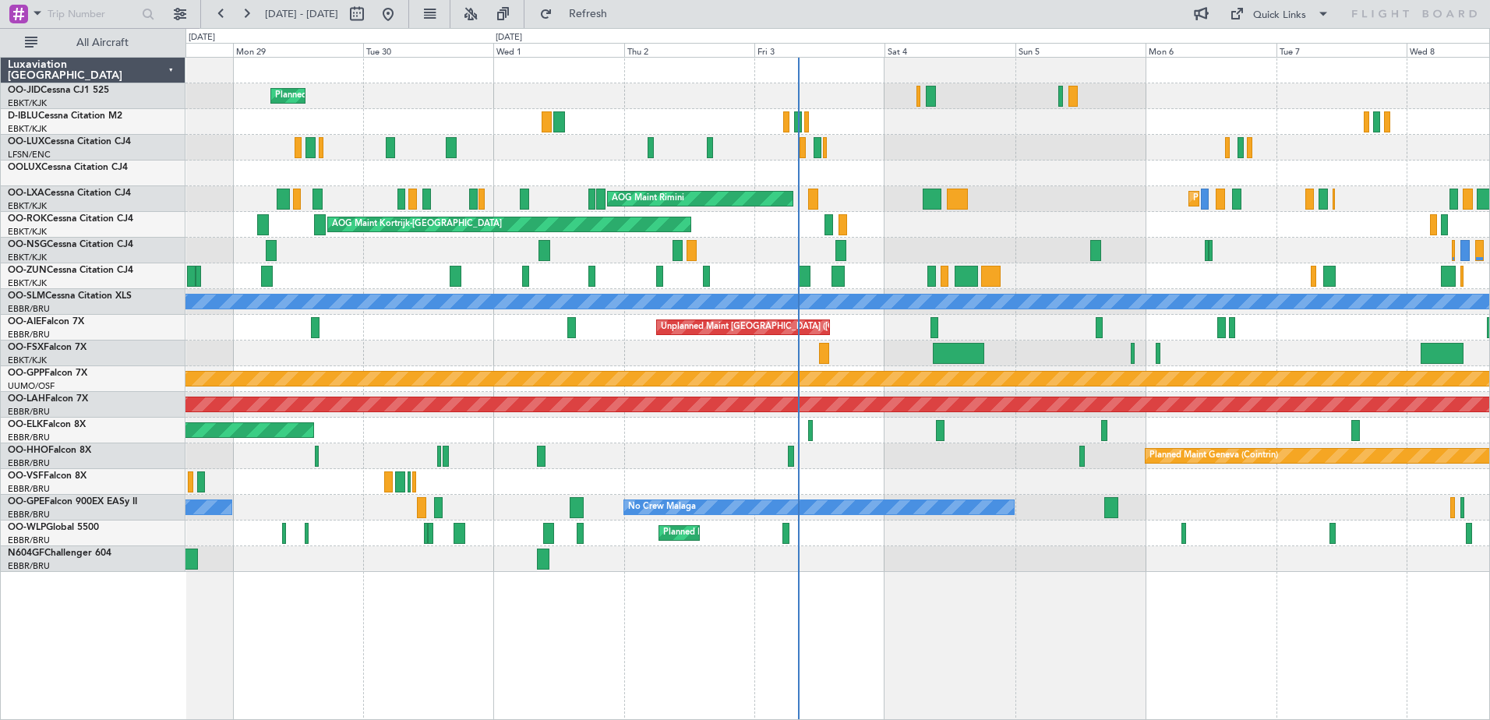 The height and width of the screenshot is (720, 1490). What do you see at coordinates (719, 533) in the screenshot?
I see `div: Planned Maint Milan (Linate)` at bounding box center [719, 533].